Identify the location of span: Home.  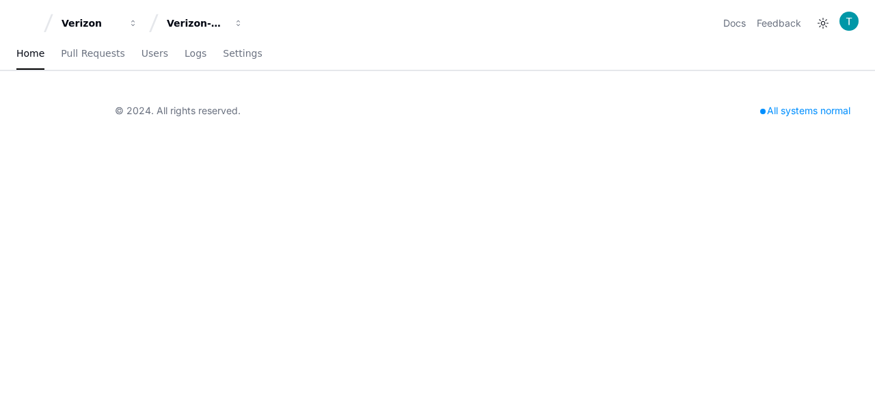
(30, 53).